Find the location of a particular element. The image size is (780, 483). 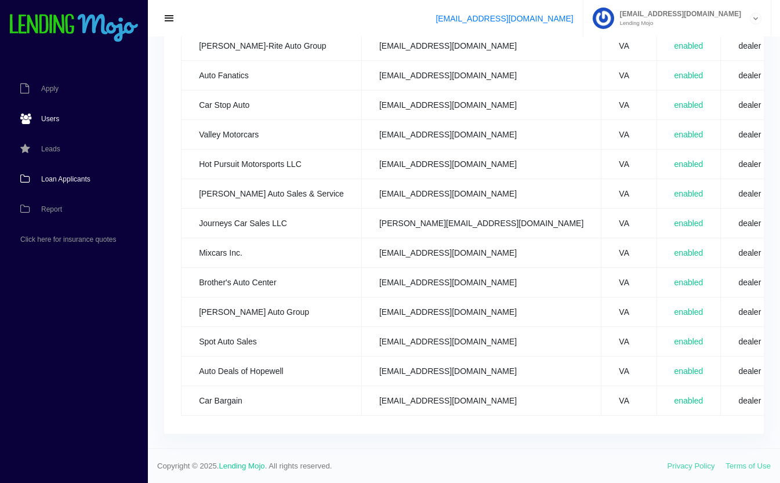

td: Spot Auto Sales is located at coordinates (271, 342).